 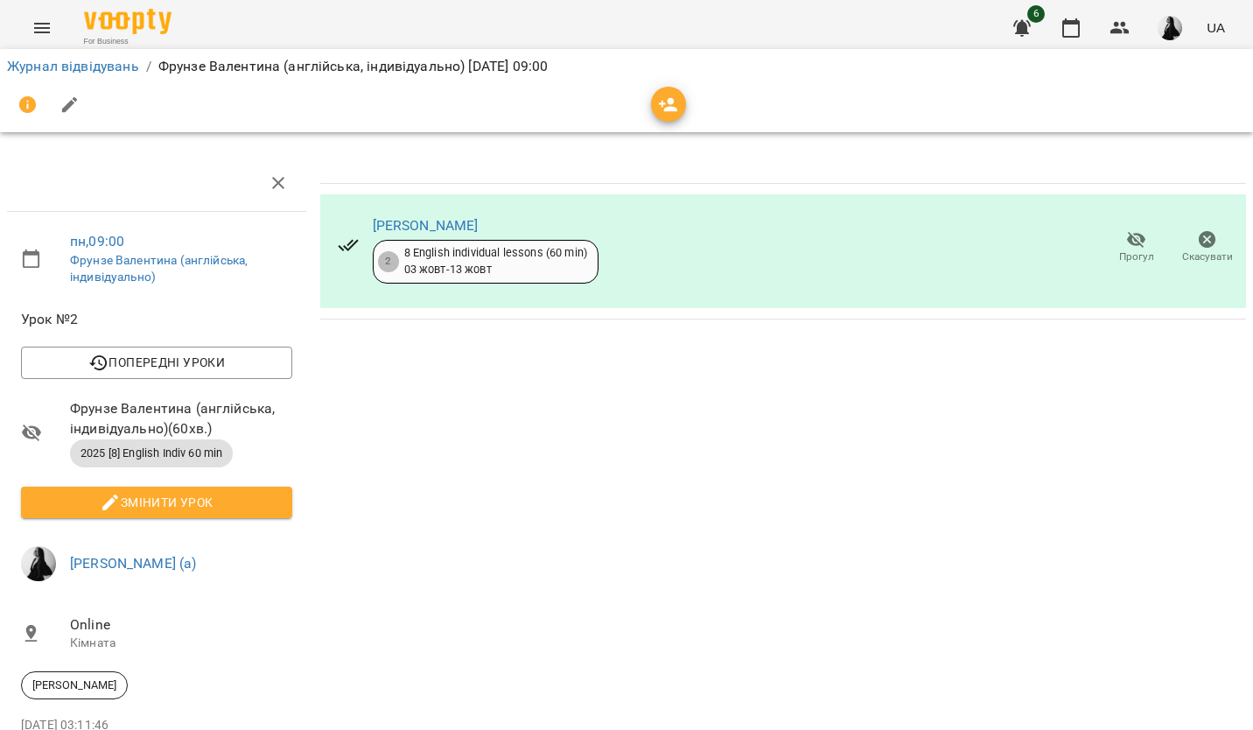 I want to click on span: Урок №2, so click(x=157, y=319).